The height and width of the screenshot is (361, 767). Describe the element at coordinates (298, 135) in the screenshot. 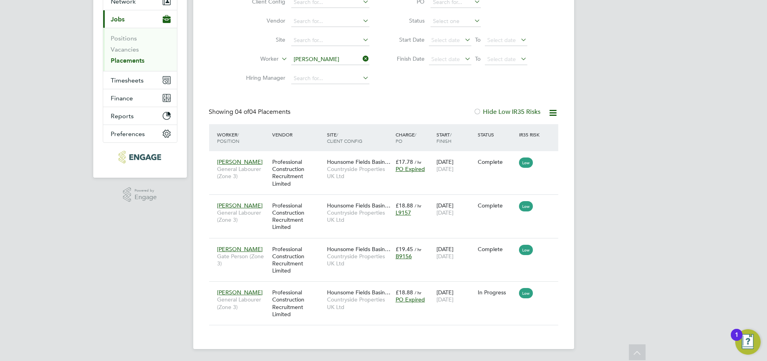

I see `div: Vendor` at that location.